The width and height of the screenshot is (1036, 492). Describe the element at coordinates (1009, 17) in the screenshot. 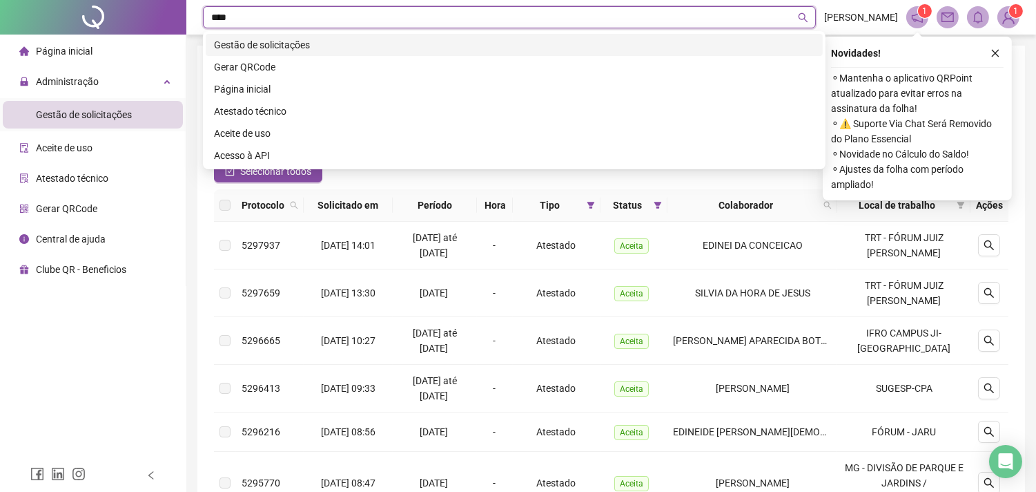

I see `img: 94392` at that location.